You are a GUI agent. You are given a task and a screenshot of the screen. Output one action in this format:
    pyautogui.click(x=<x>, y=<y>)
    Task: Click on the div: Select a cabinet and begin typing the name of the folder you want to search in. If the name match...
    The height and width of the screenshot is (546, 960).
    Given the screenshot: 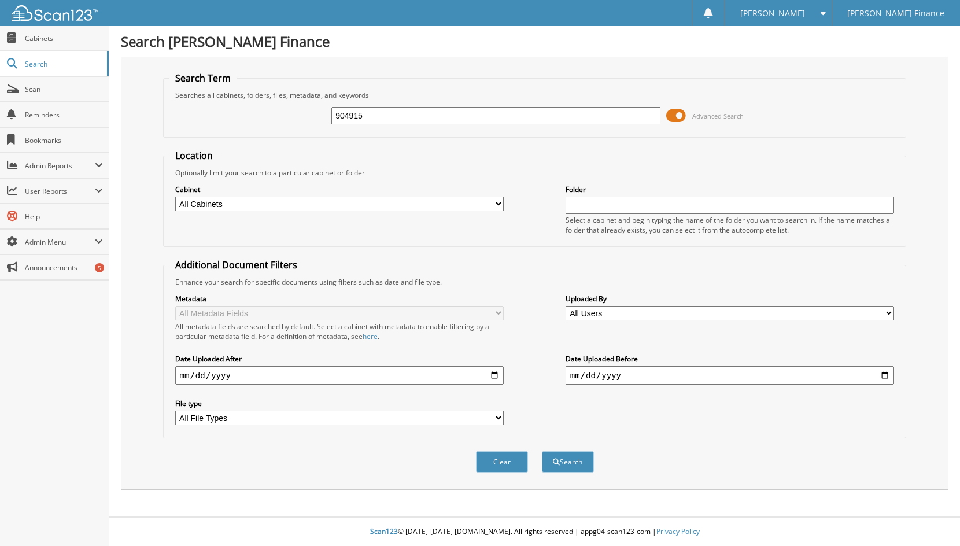 What is the action you would take?
    pyautogui.click(x=730, y=225)
    